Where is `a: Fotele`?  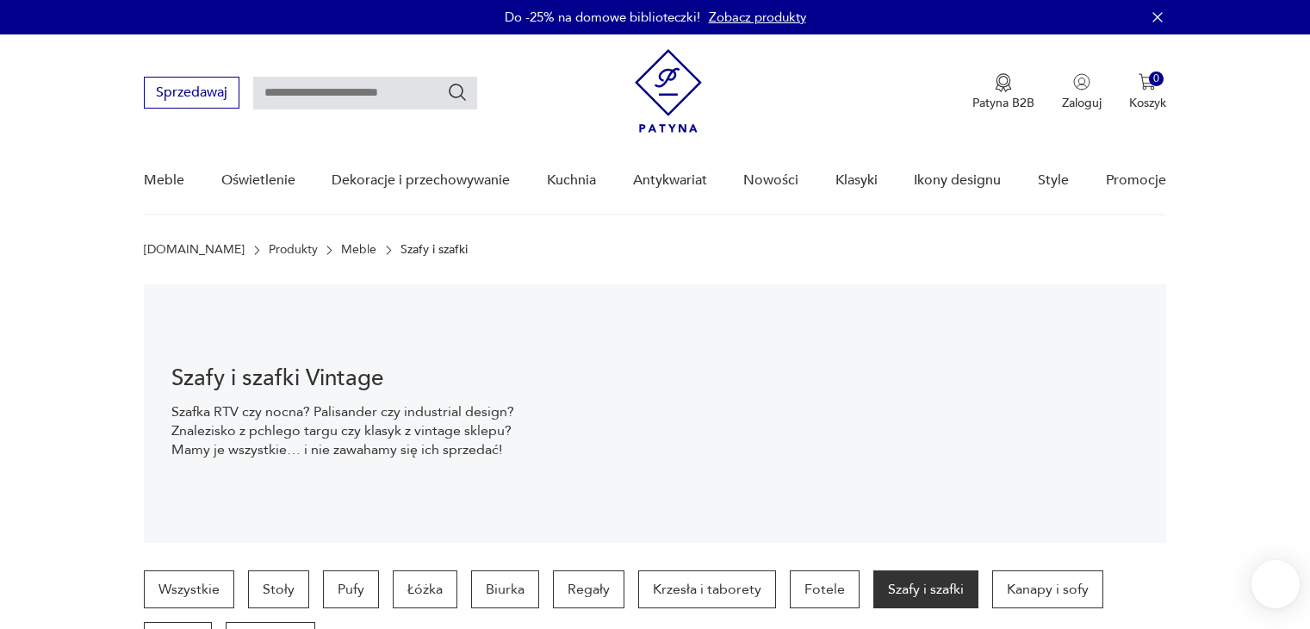 a: Fotele is located at coordinates (825, 589).